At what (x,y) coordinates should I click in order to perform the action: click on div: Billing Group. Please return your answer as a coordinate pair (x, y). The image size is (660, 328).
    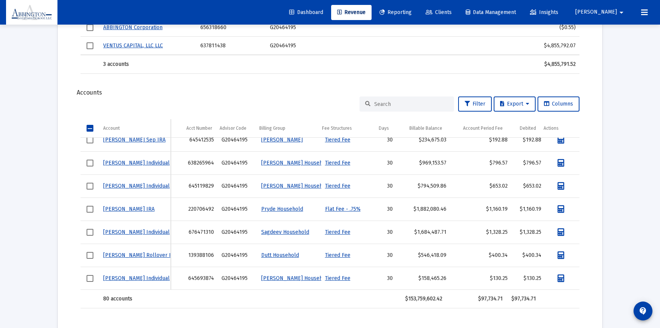
    Looking at the image, I should click on (272, 128).